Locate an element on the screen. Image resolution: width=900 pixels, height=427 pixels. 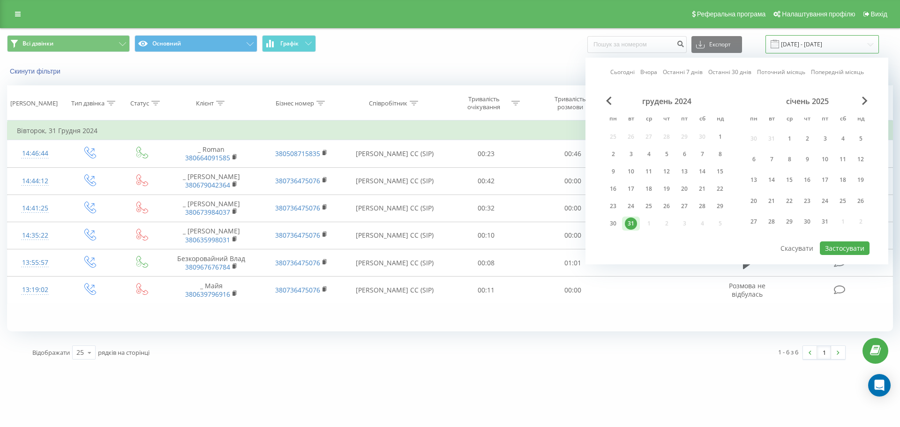
div: нд 26 січ 2025 р. is located at coordinates (861, 201).